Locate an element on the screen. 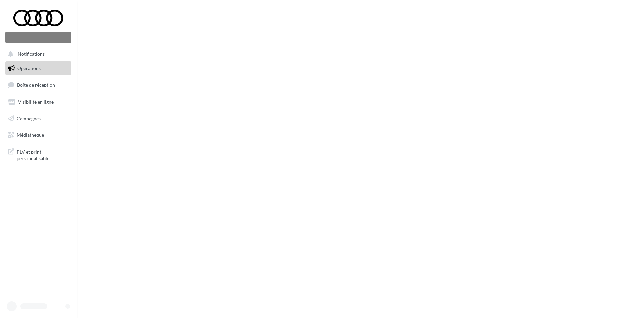 Image resolution: width=641 pixels, height=318 pixels. a: Boîte de réception is located at coordinates (38, 85).